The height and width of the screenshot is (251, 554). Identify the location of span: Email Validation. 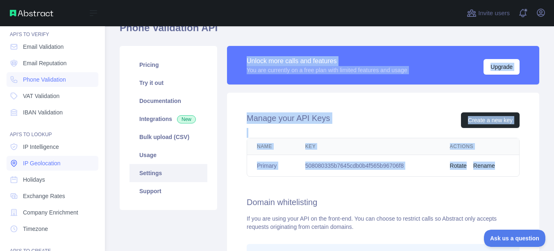
(43, 47).